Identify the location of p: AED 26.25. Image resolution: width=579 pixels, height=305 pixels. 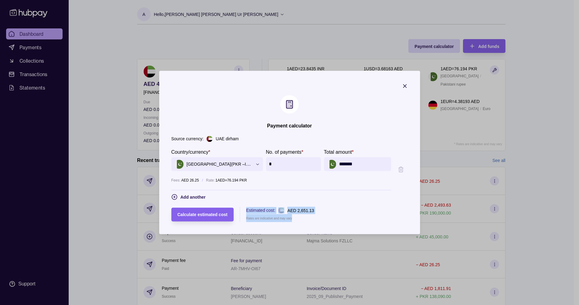
(185, 180).